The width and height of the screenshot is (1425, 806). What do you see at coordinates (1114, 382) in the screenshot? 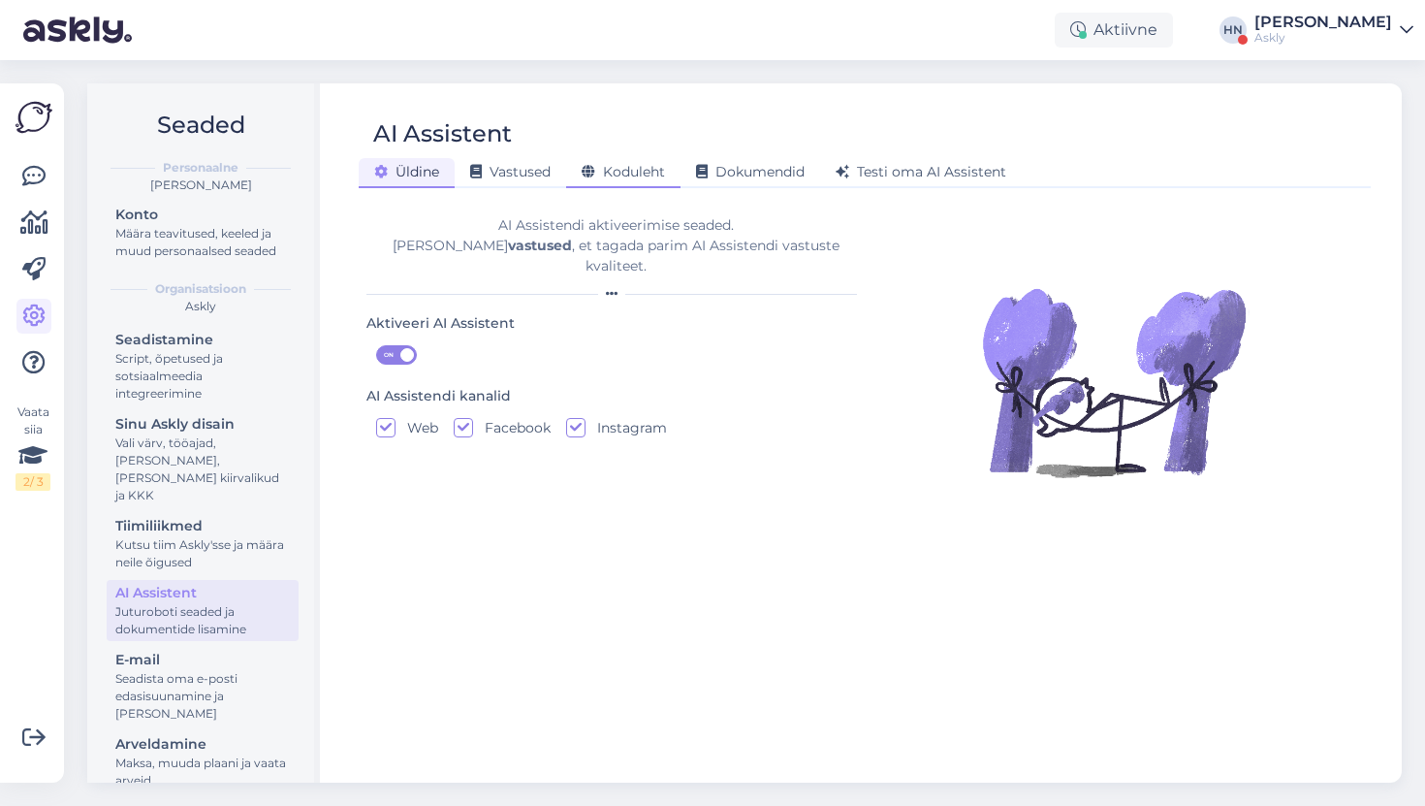
I see `img: Illustration` at bounding box center [1114, 382].